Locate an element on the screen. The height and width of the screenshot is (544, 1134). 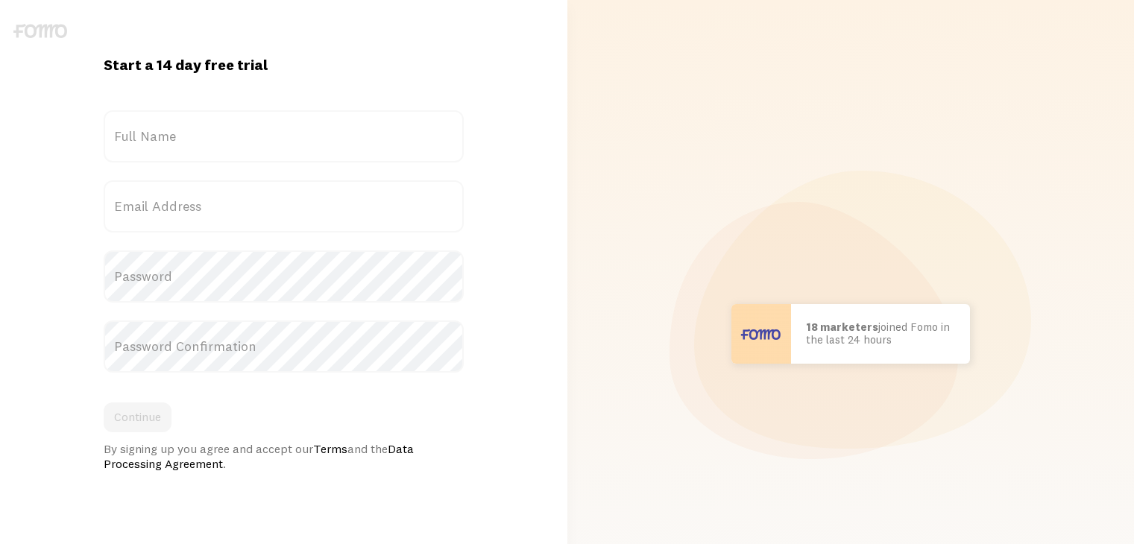
a: Data Processing Agreement is located at coordinates (259, 456).